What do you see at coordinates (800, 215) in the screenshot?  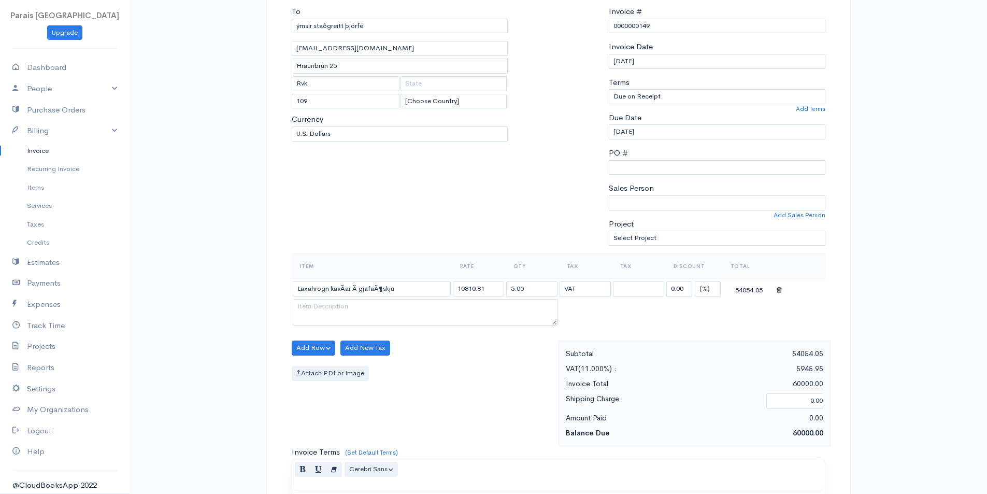 I see `a: Add Sales Person` at bounding box center [800, 215].